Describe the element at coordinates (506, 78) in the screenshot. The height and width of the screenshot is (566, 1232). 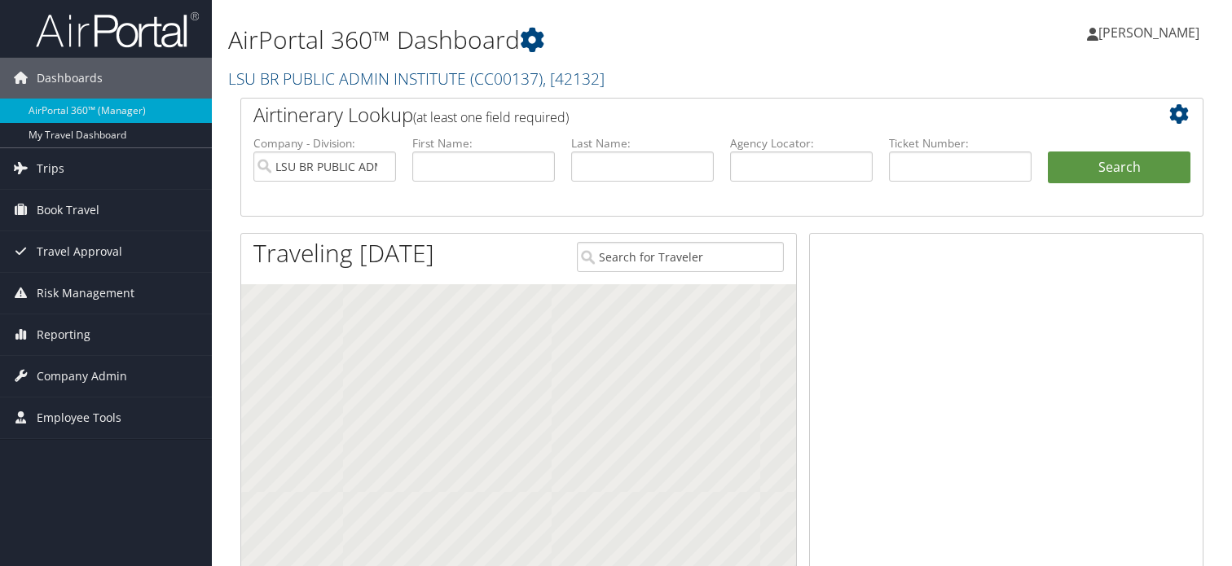
I see `span: ( CC00137 )` at that location.